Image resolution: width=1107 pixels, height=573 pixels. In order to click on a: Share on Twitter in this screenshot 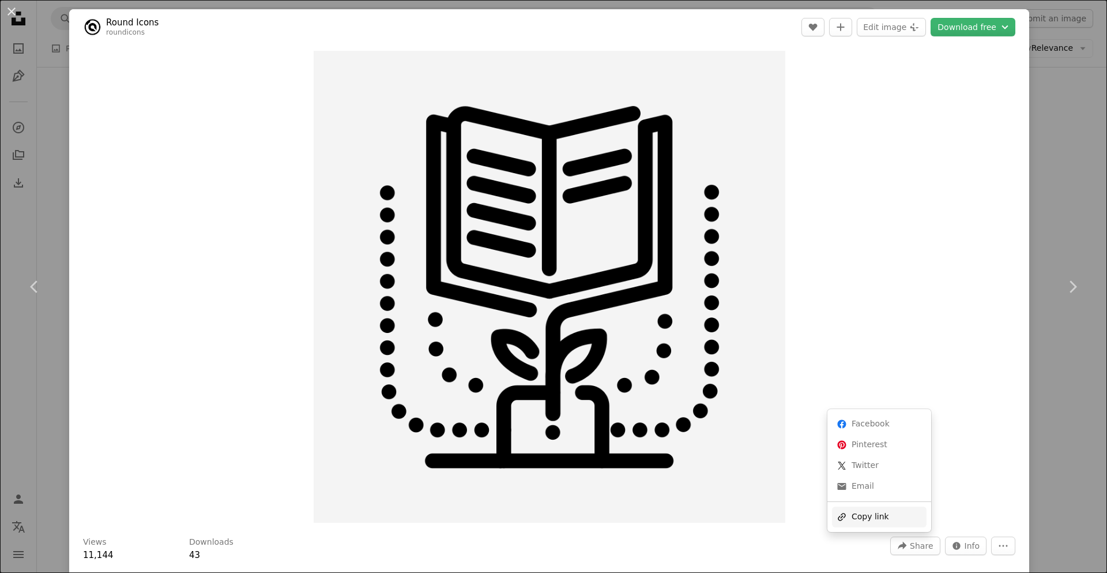, I will do `click(879, 465)`.